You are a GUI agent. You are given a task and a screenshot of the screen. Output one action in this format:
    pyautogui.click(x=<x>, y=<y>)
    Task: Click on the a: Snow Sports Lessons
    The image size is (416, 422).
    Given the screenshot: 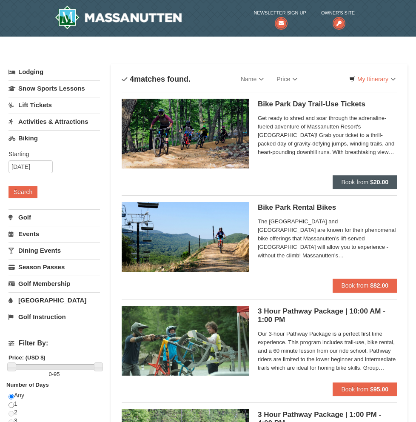 What is the action you would take?
    pyautogui.click(x=54, y=88)
    